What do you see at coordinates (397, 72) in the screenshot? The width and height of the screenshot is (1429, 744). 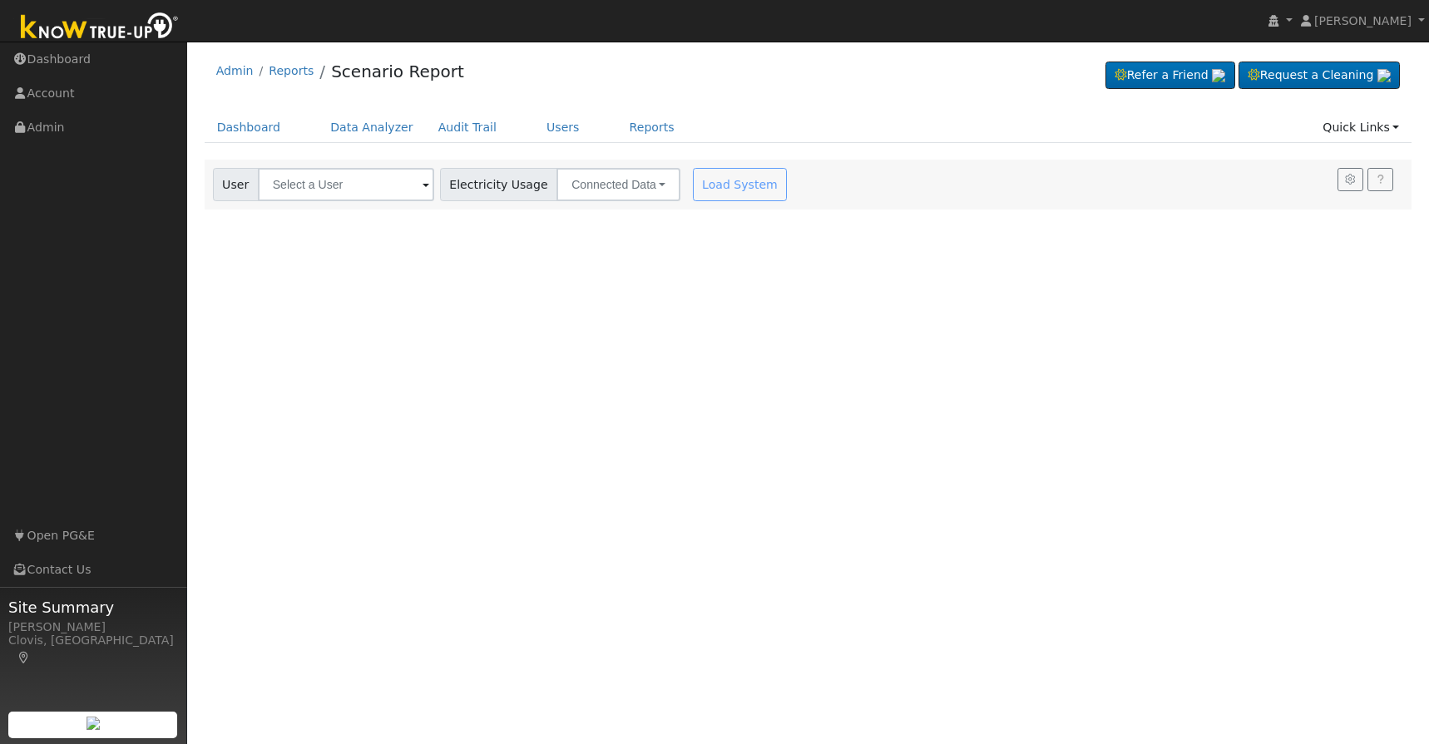 I see `a: Scenario Report` at bounding box center [397, 72].